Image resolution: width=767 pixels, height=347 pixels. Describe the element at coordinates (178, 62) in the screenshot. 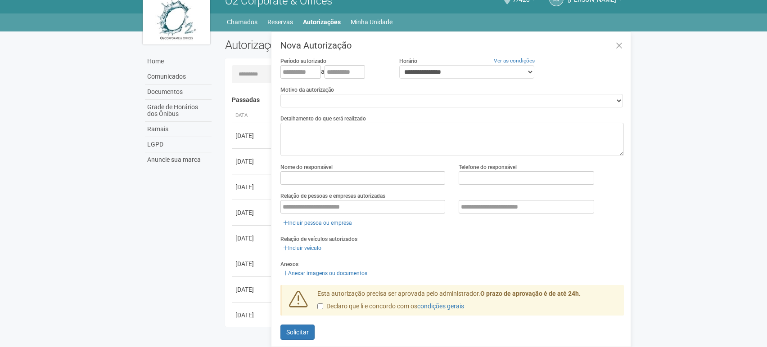

I see `a: Home` at that location.